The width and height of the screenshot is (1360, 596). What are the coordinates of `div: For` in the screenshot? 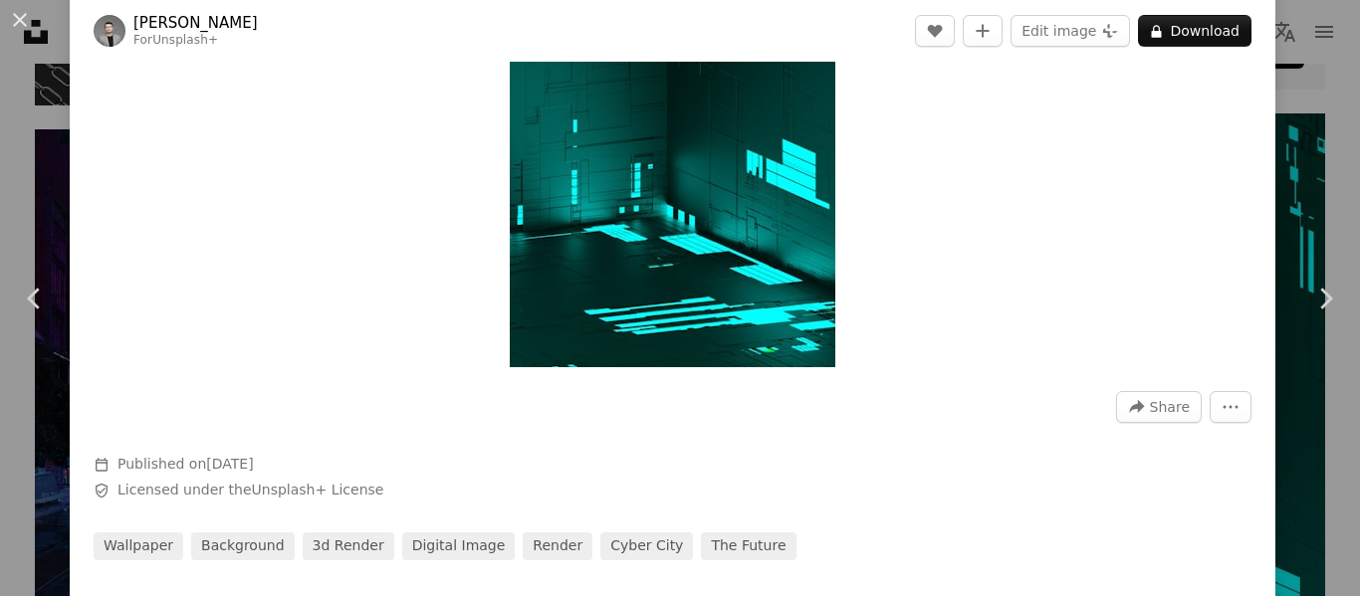 It's located at (195, 41).